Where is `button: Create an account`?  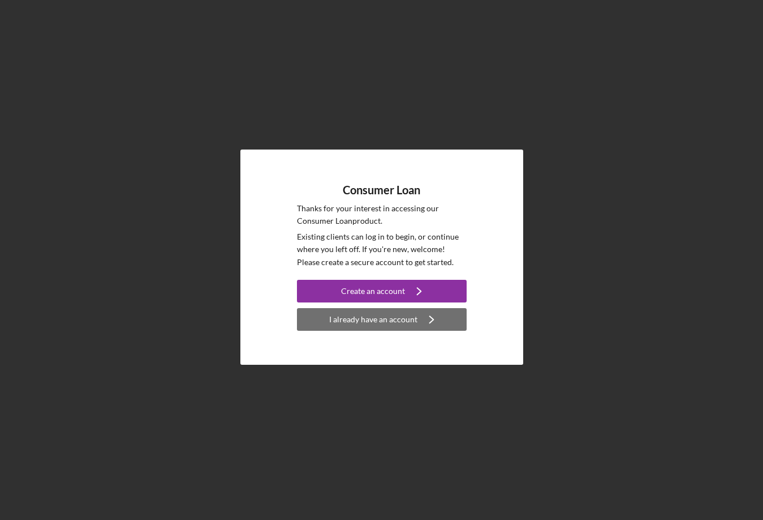 button: Create an account is located at coordinates (382, 291).